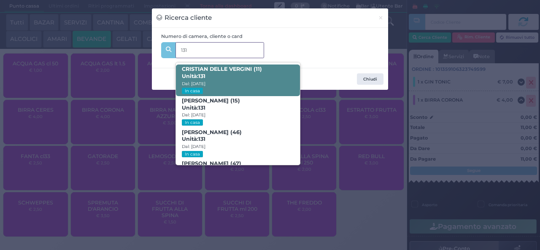  Describe the element at coordinates (222, 73) in the screenshot. I see `b: CRISTIAN DELLE VERGINI (11)` at that location.